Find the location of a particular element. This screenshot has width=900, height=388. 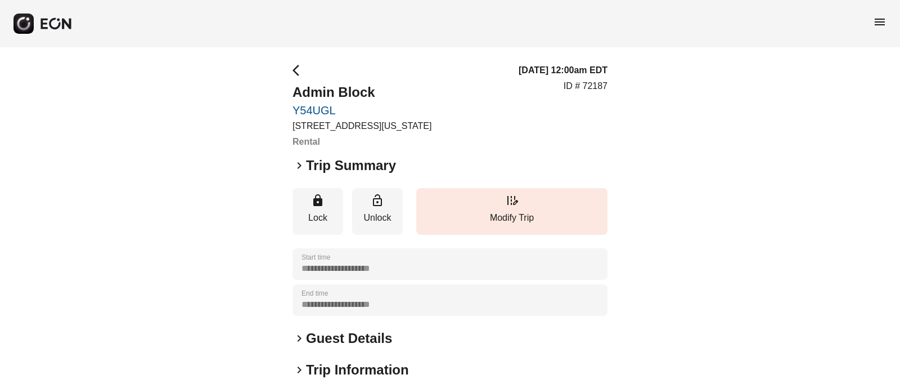

span: lock is located at coordinates (318, 200).